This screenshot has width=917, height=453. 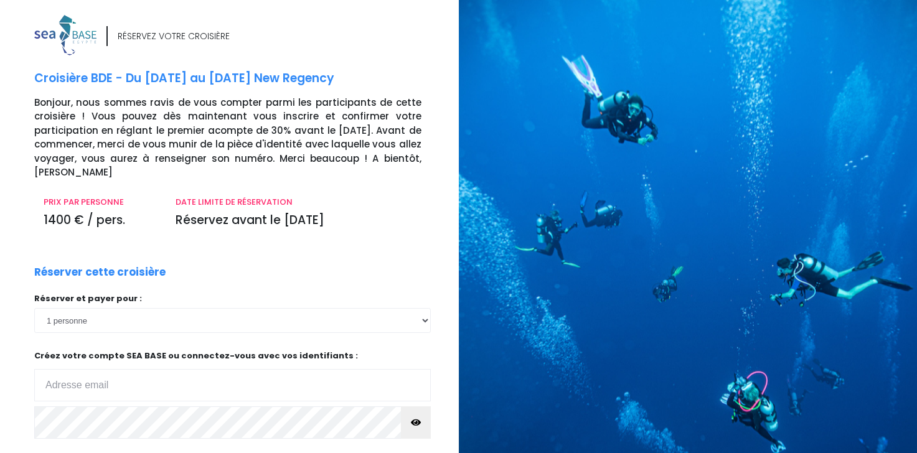 I want to click on div: RÉSERVEZ VOTRE CROISIÈRE, so click(x=174, y=36).